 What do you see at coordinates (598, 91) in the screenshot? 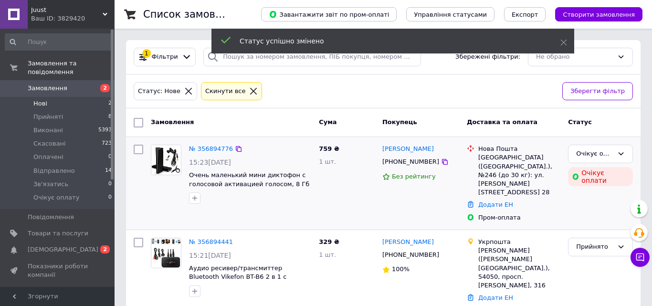
I see `span: Зберегти фільтр` at bounding box center [598, 91].